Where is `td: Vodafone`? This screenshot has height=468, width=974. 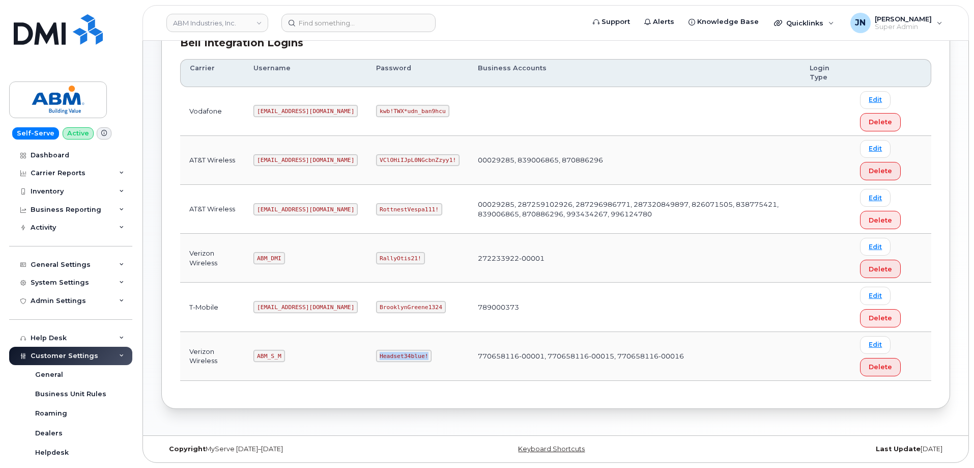 td: Vodafone is located at coordinates (212, 111).